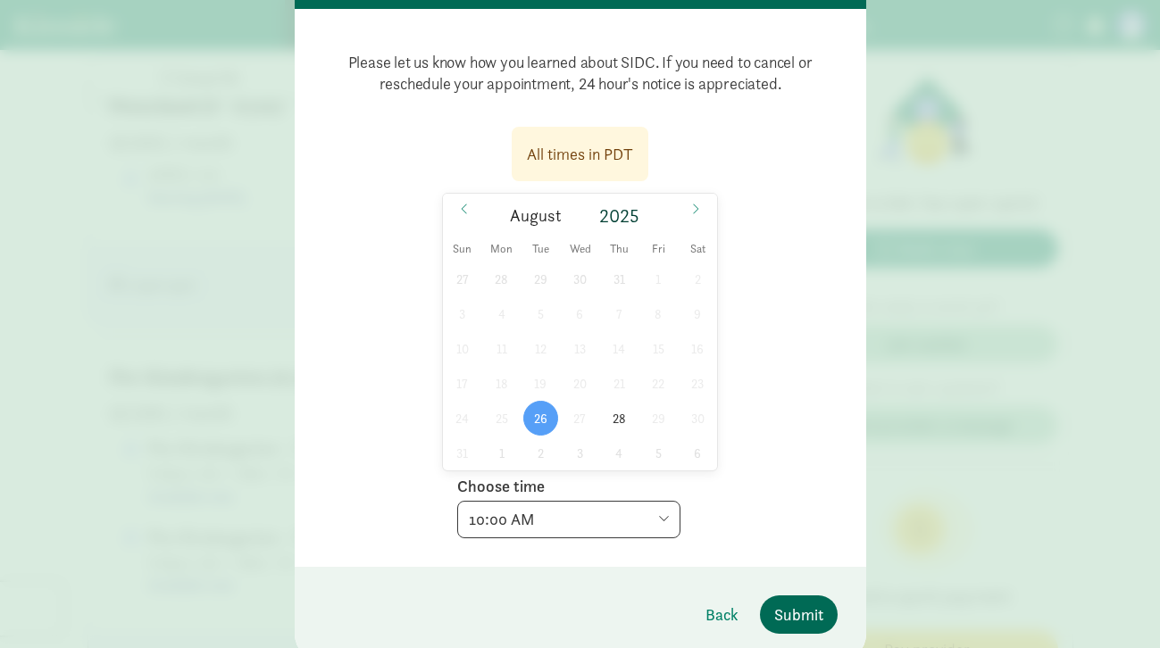 The width and height of the screenshot is (1160, 648). I want to click on span: Sun, so click(463, 249).